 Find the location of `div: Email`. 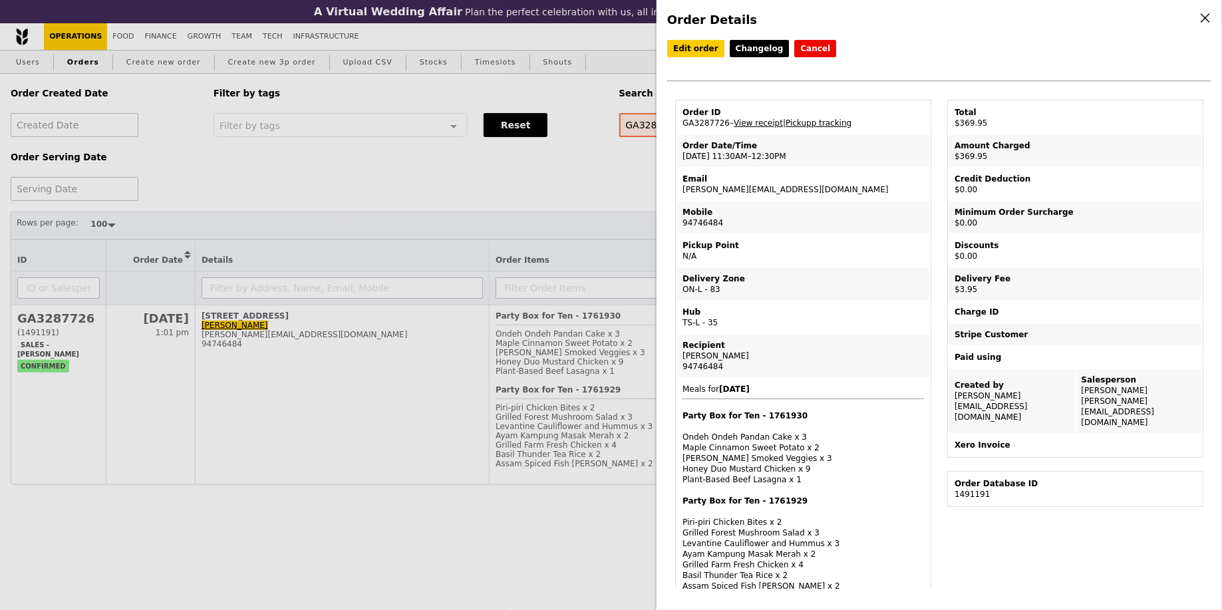

div: Email is located at coordinates (803, 179).